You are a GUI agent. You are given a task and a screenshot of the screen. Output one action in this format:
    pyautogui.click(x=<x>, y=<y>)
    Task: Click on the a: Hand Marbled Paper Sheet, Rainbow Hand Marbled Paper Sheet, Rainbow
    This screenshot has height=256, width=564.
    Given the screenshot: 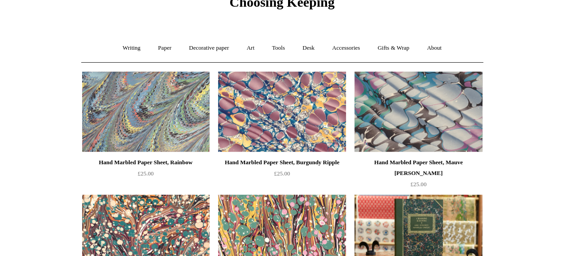 What is the action you would take?
    pyautogui.click(x=146, y=112)
    